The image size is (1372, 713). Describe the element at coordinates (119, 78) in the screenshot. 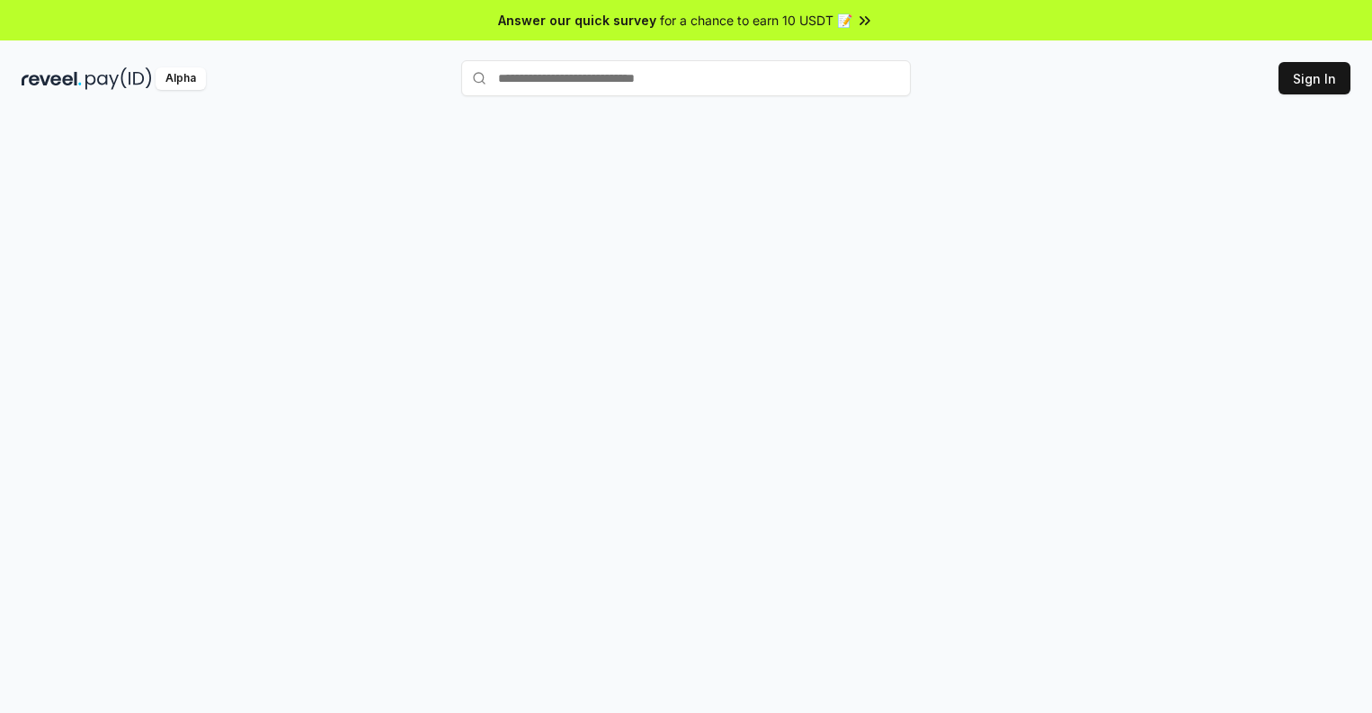

I see `img: pay_id` at that location.